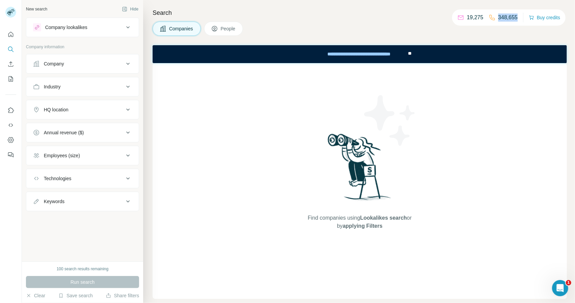 The image size is (575, 303). What do you see at coordinates (83, 47) in the screenshot?
I see `p: Company information` at bounding box center [83, 47].